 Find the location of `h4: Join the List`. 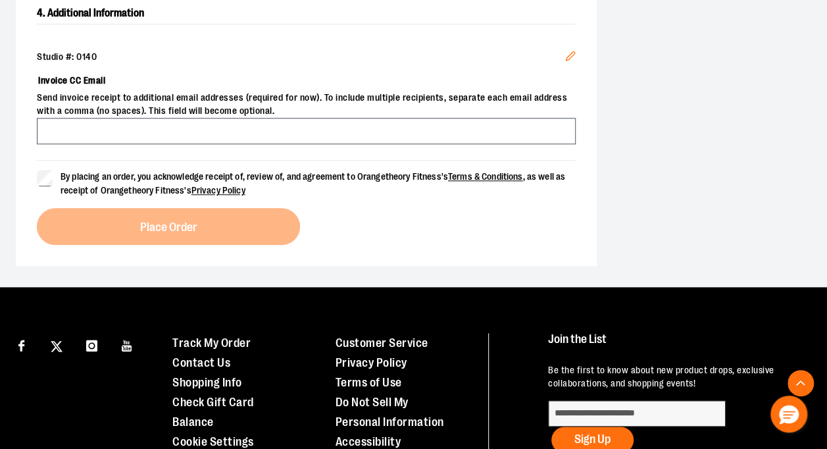

h4: Join the List is located at coordinates (676, 345).